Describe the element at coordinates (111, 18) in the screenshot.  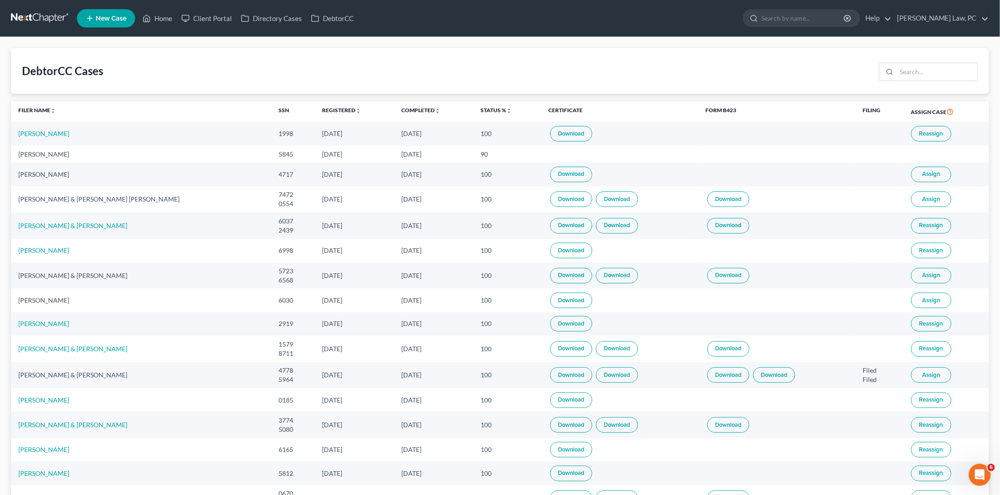
I see `span: New Case` at that location.